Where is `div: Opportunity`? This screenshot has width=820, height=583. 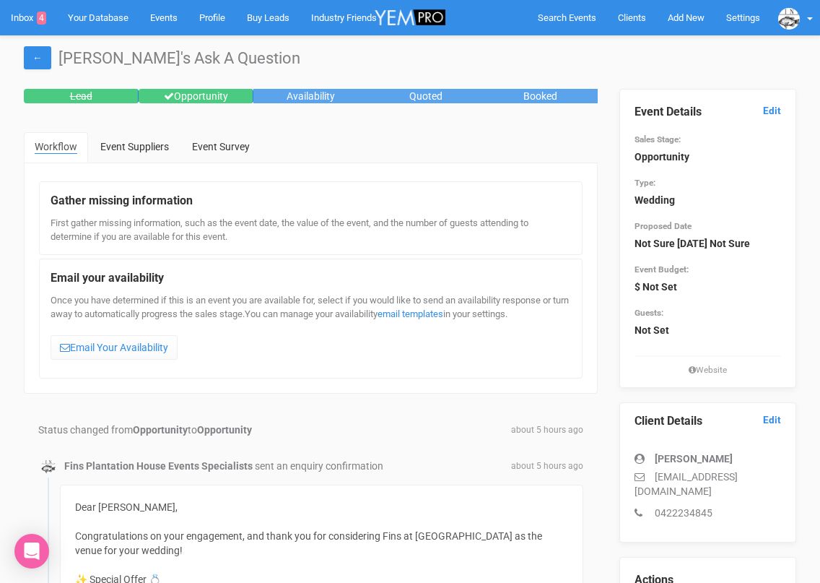
div: Opportunity is located at coordinates (196, 96).